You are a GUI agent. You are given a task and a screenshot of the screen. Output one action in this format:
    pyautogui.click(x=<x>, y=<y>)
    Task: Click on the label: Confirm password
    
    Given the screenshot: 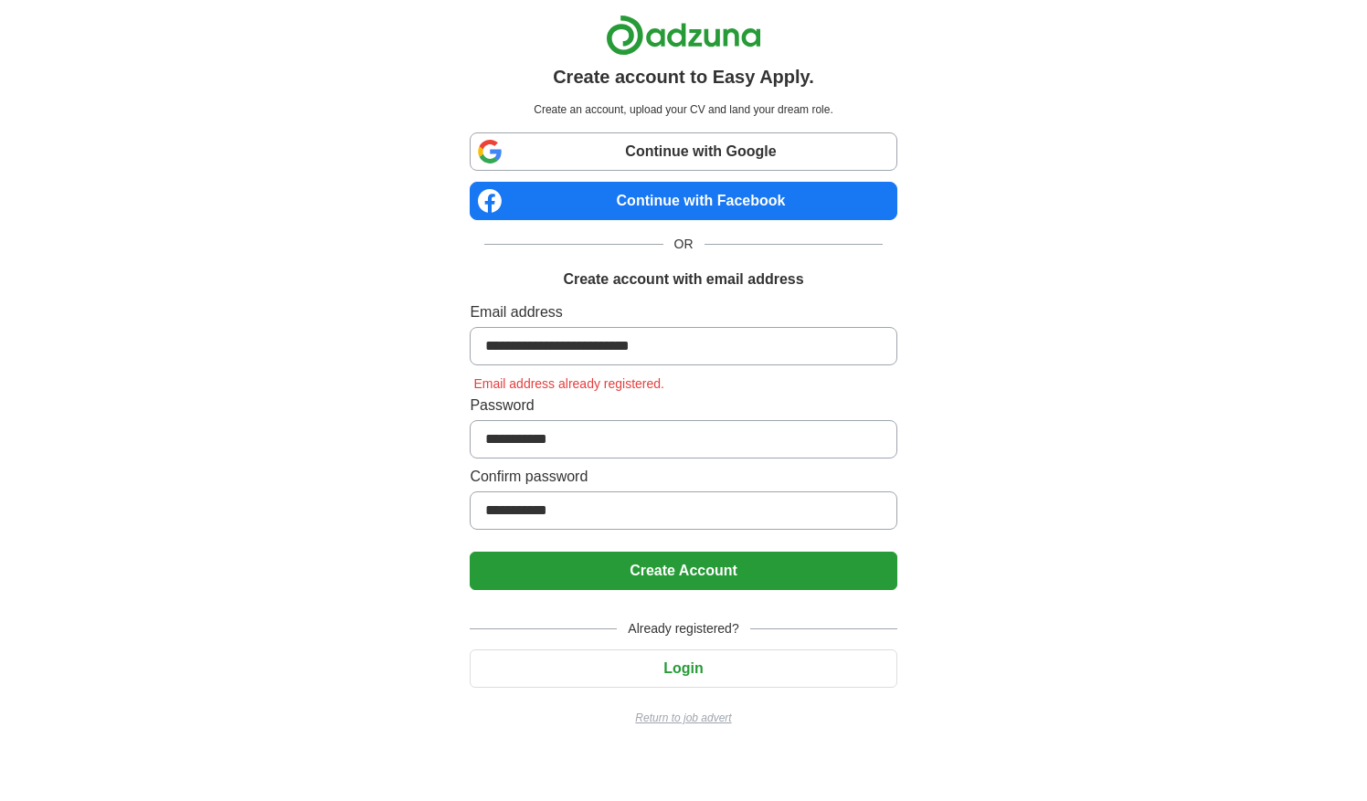 What is the action you would take?
    pyautogui.click(x=682, y=477)
    